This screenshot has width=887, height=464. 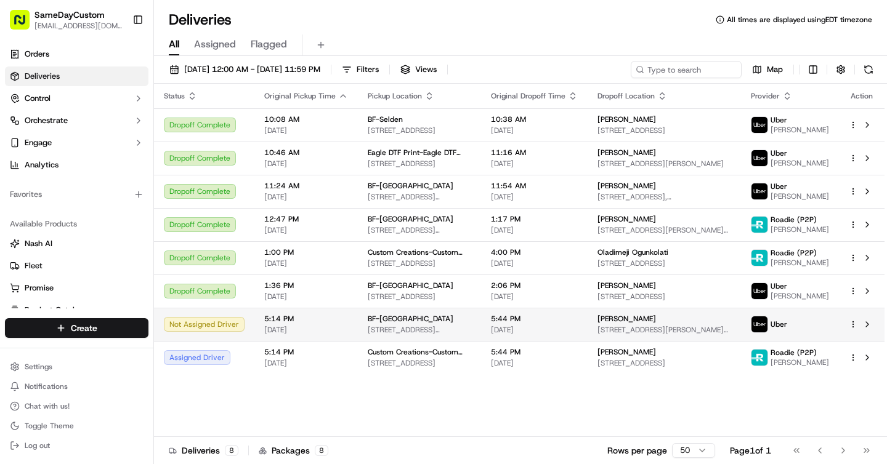 I want to click on span: Log out, so click(x=37, y=446).